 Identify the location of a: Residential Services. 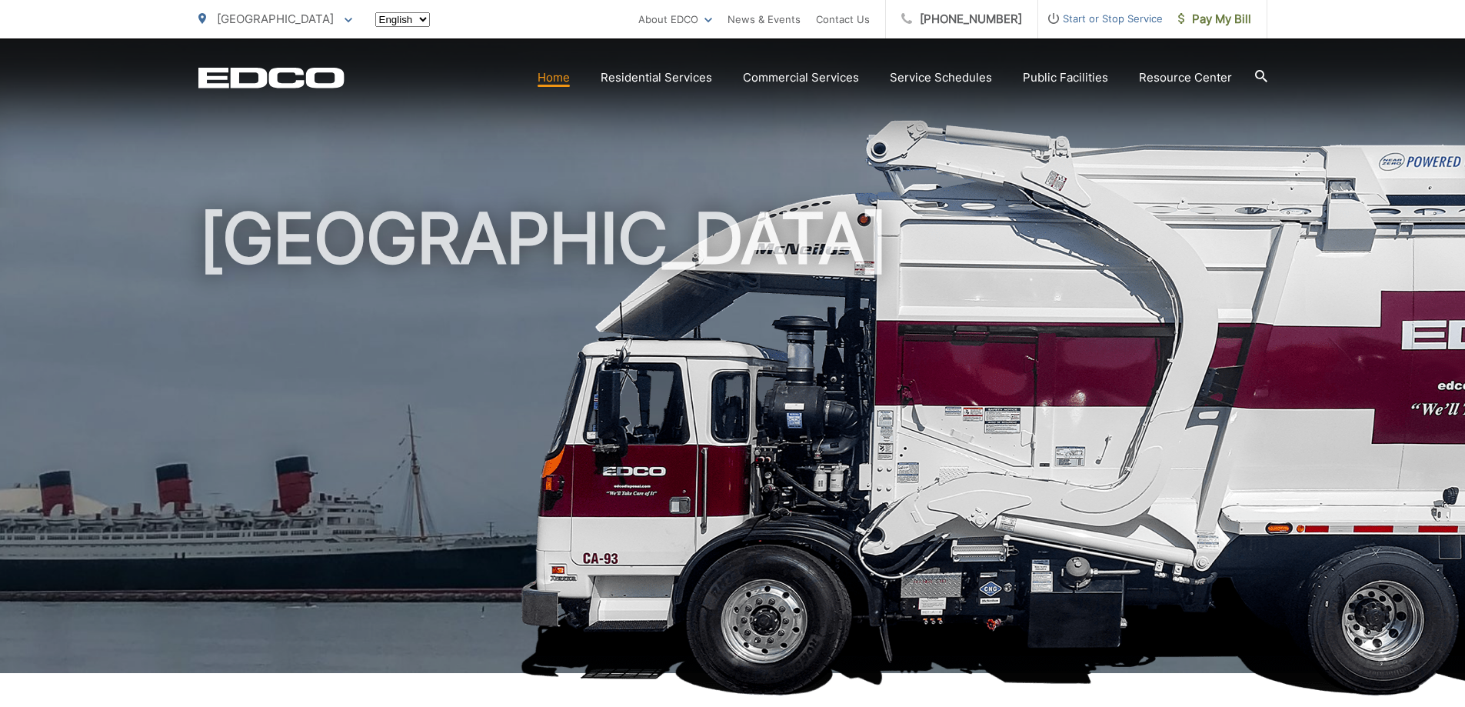
(656, 78).